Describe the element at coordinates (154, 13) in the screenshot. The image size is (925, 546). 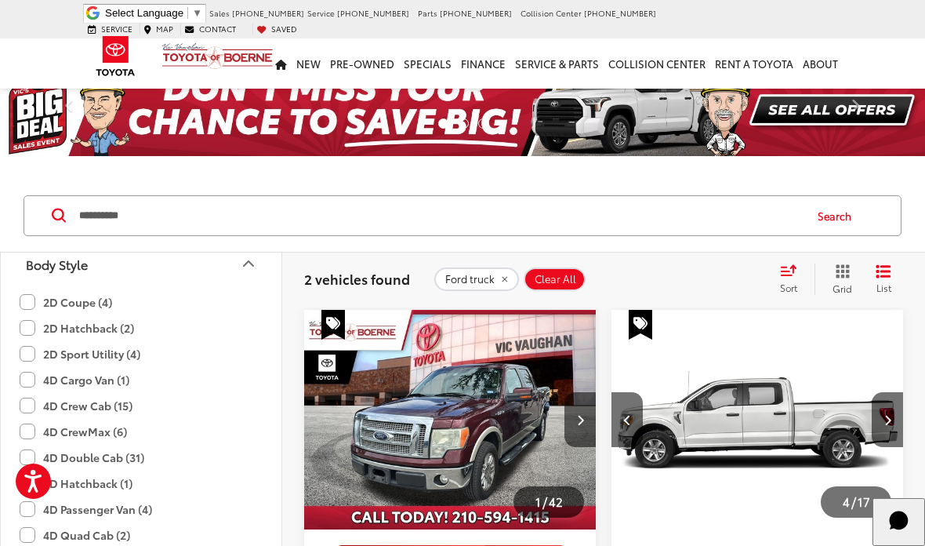
I see `a: Select Language​` at that location.